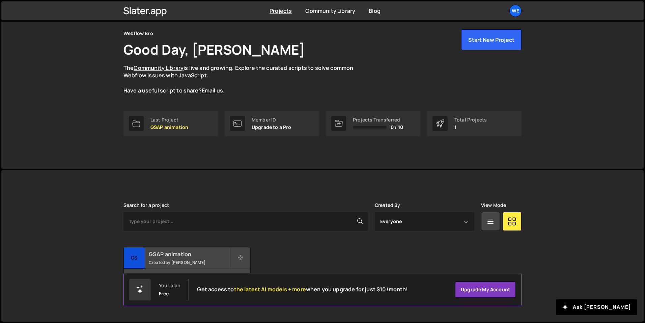 The width and height of the screenshot is (645, 323). What do you see at coordinates (470, 120) in the screenshot?
I see `div: Total Projects` at bounding box center [470, 120].